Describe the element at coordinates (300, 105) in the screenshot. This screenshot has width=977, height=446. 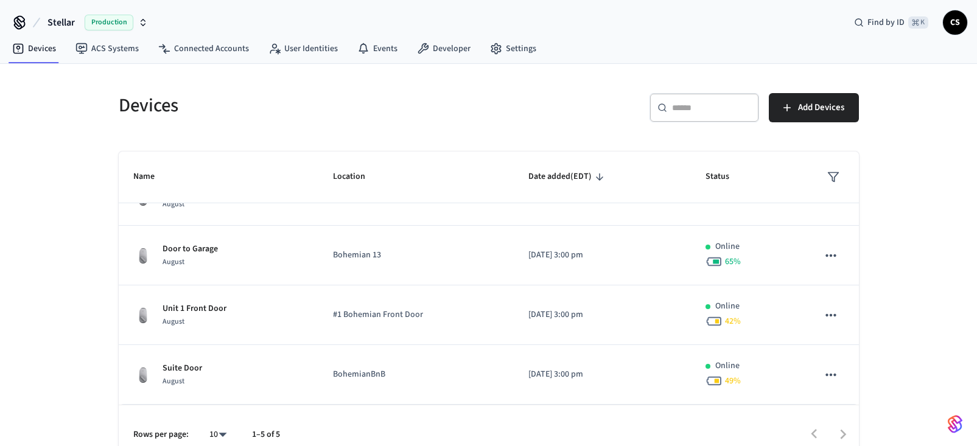
I see `h5: Devices` at that location.